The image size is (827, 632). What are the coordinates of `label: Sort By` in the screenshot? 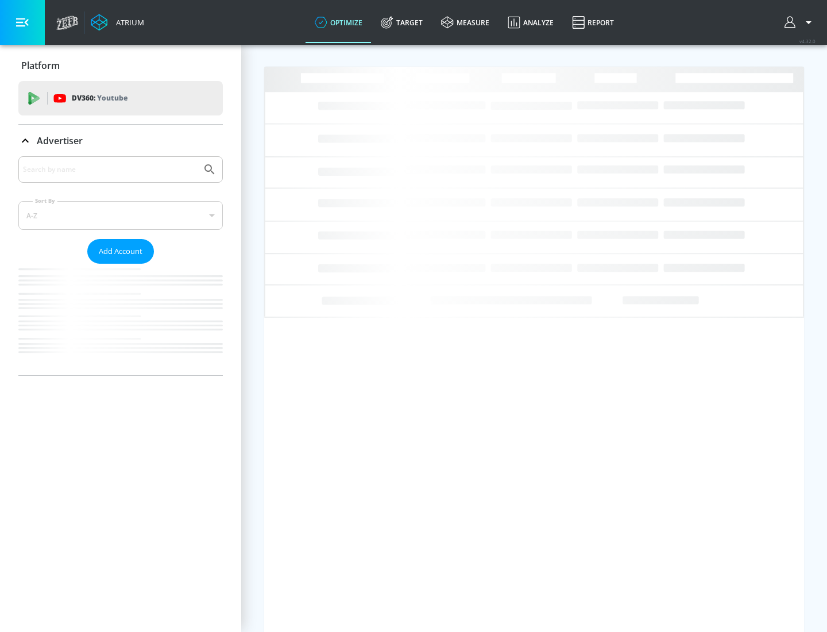 It's located at (45, 200).